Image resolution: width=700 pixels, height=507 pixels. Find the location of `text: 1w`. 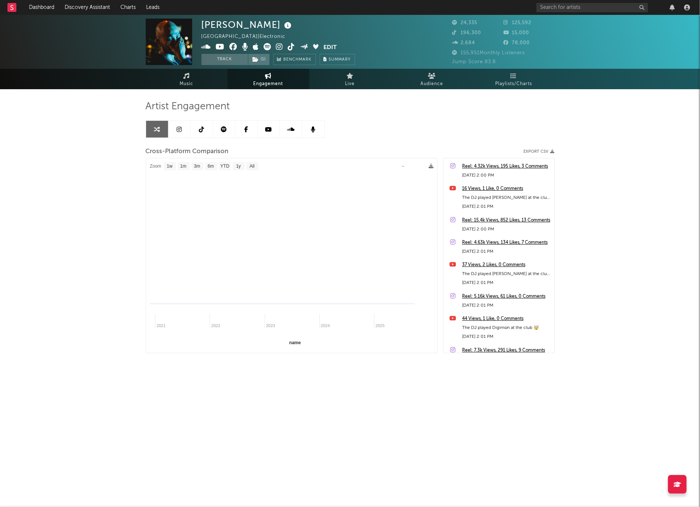

text: 1w is located at coordinates (170, 167).